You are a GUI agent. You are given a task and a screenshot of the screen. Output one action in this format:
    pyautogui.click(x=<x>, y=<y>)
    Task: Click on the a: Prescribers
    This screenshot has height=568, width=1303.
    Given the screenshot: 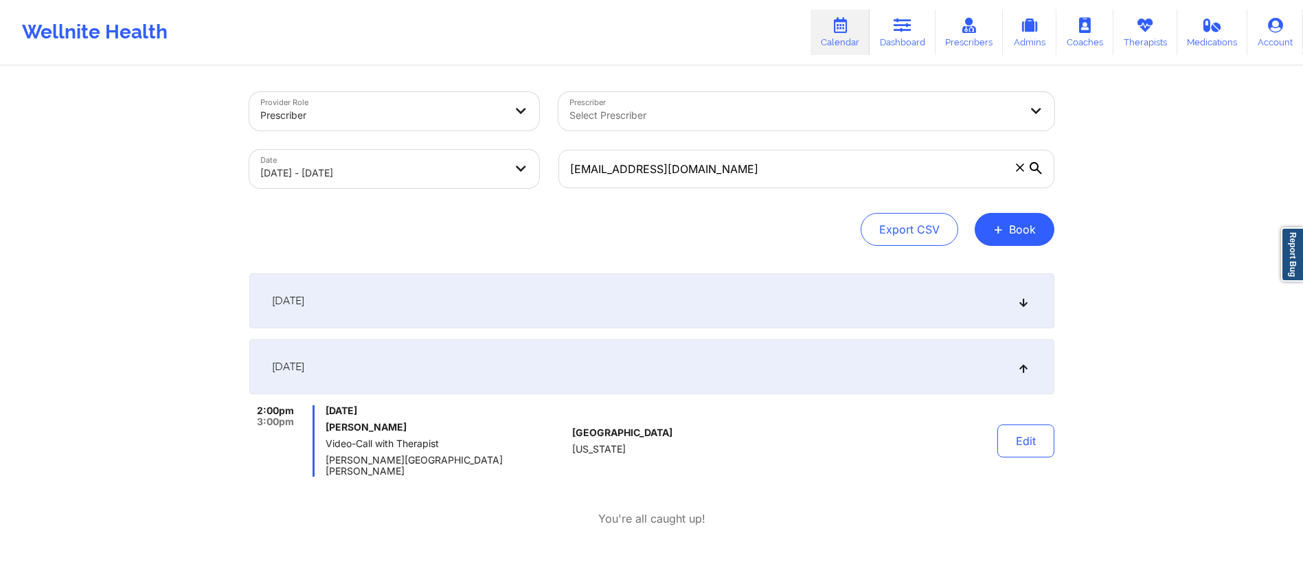 What is the action you would take?
    pyautogui.click(x=969, y=32)
    